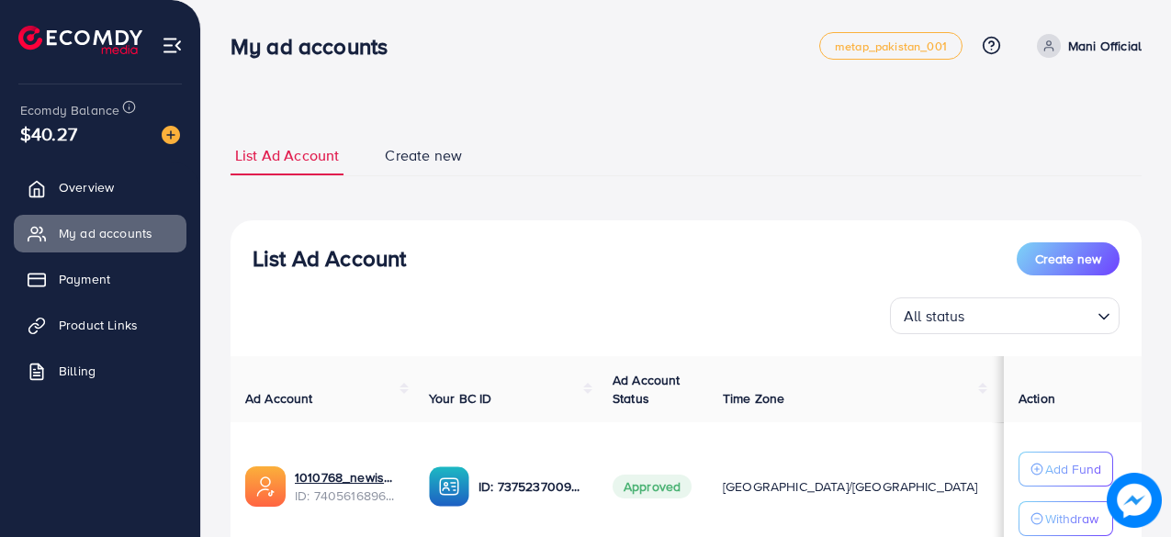  What do you see at coordinates (934, 316) in the screenshot?
I see `span: All status` at bounding box center [934, 316].